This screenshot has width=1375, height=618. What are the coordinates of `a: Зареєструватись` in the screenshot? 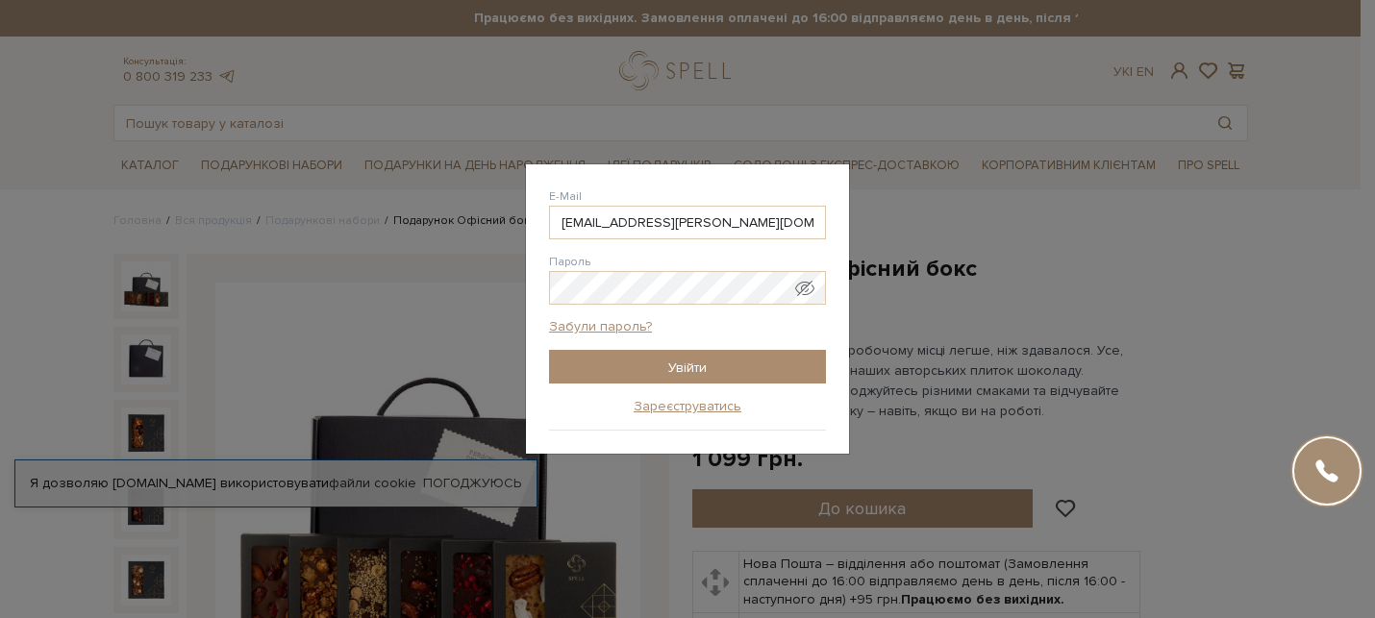 It's located at (688, 407).